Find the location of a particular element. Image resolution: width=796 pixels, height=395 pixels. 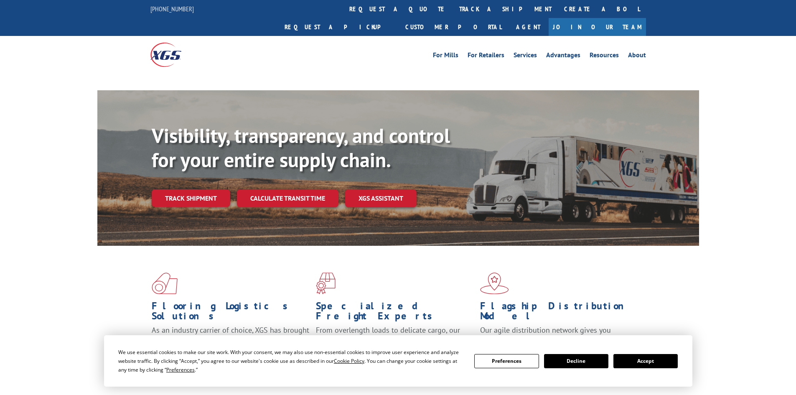

span: Preferences is located at coordinates (180, 369).